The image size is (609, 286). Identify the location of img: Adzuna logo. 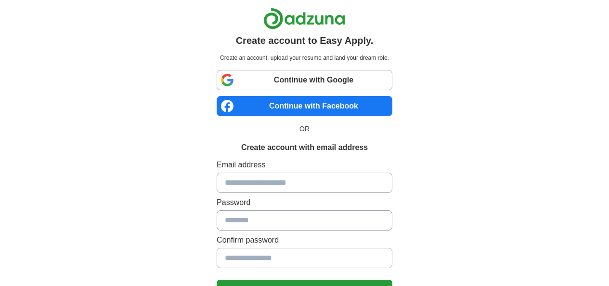
(304, 18).